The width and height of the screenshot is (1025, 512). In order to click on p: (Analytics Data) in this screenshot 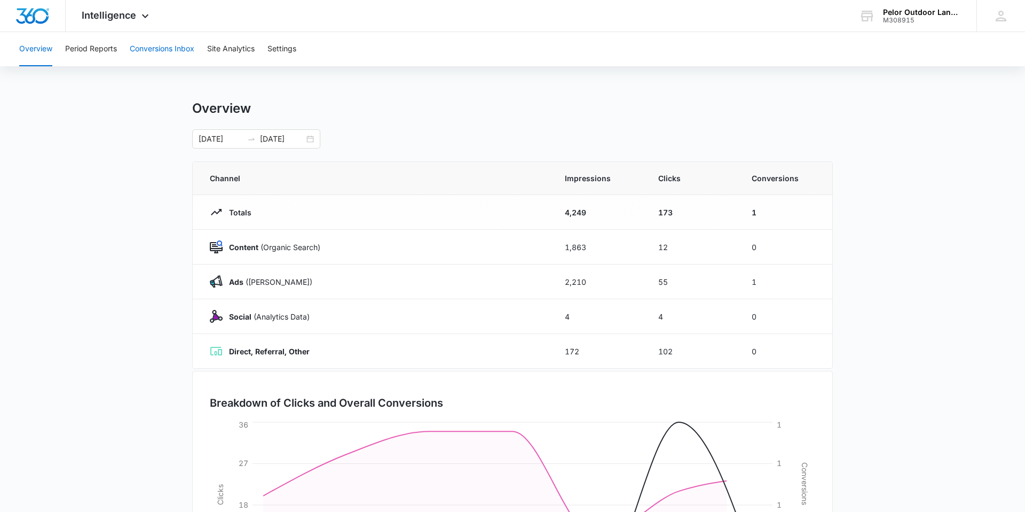, I will do `click(266, 316)`.